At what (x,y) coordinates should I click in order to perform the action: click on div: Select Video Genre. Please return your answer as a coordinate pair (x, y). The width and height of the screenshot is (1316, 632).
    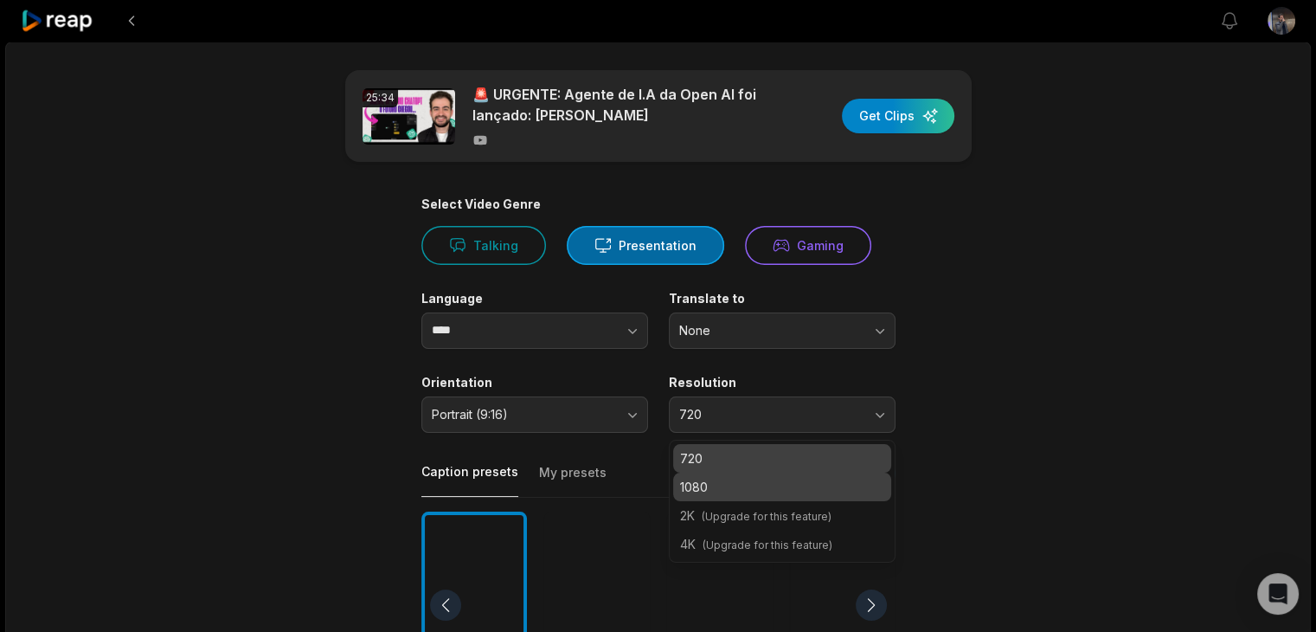
    Looking at the image, I should click on (658, 204).